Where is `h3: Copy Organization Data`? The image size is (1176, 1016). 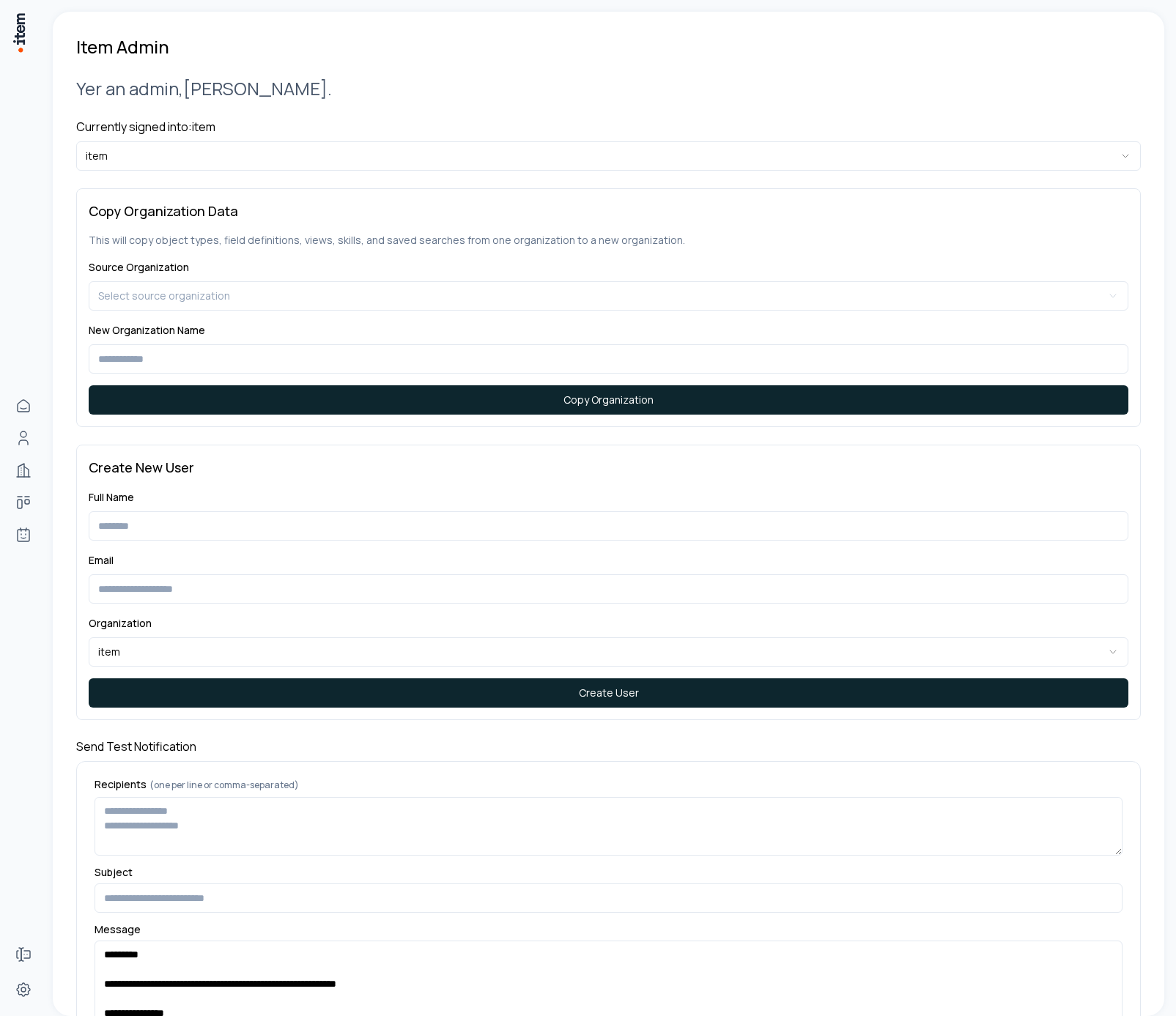 h3: Copy Organization Data is located at coordinates (608, 210).